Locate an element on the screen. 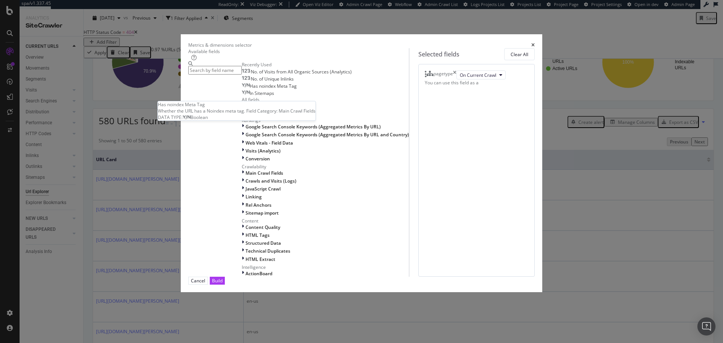  span: Linking is located at coordinates (253, 196).